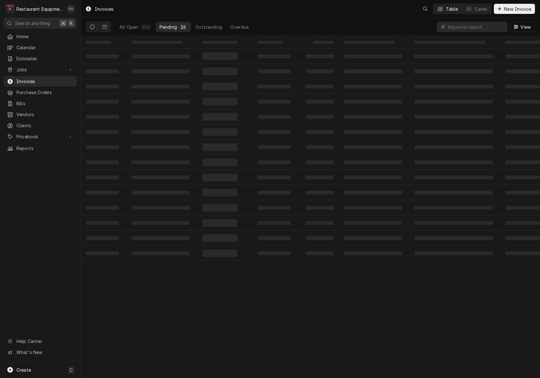 The width and height of the screenshot is (540, 378). Describe the element at coordinates (45, 58) in the screenshot. I see `span: Estimates` at that location.